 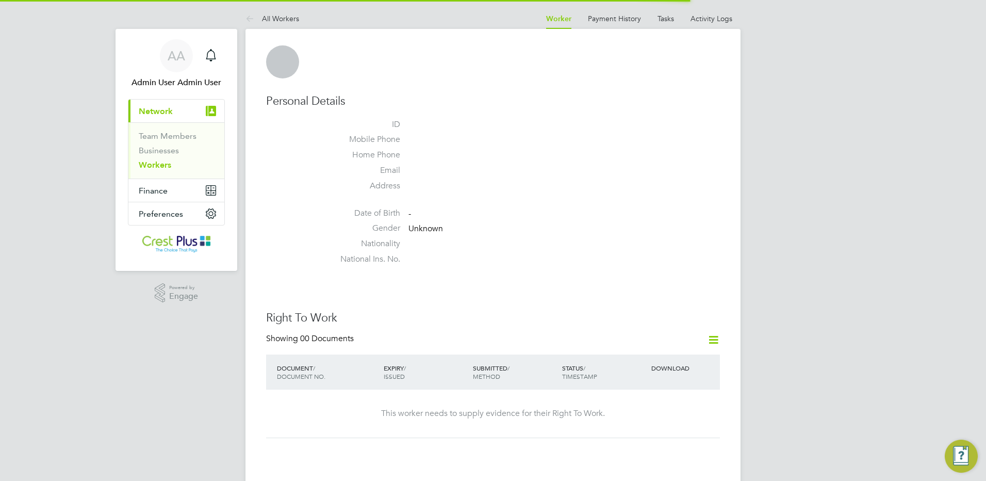 I want to click on a: Go to home page, so click(x=176, y=244).